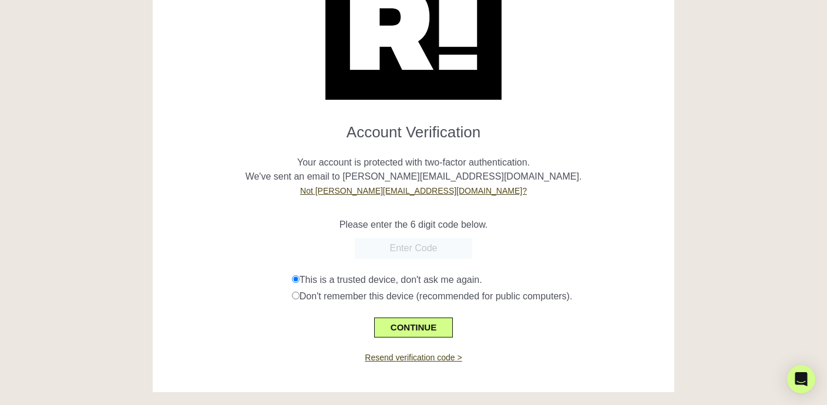 The height and width of the screenshot is (405, 827). What do you see at coordinates (413, 248) in the screenshot?
I see `input: Enter Code` at bounding box center [413, 248].